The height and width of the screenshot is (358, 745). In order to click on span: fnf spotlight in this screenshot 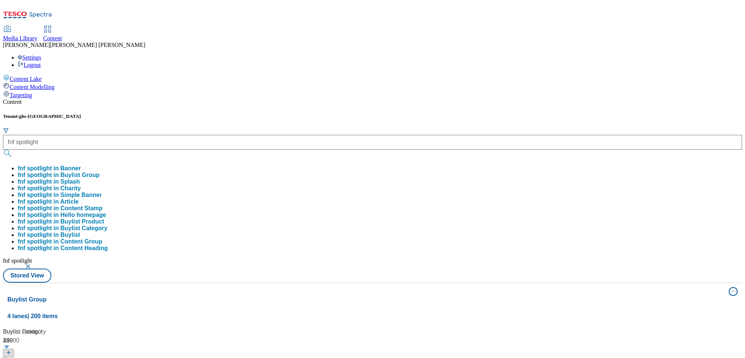, I will do `click(17, 261)`.